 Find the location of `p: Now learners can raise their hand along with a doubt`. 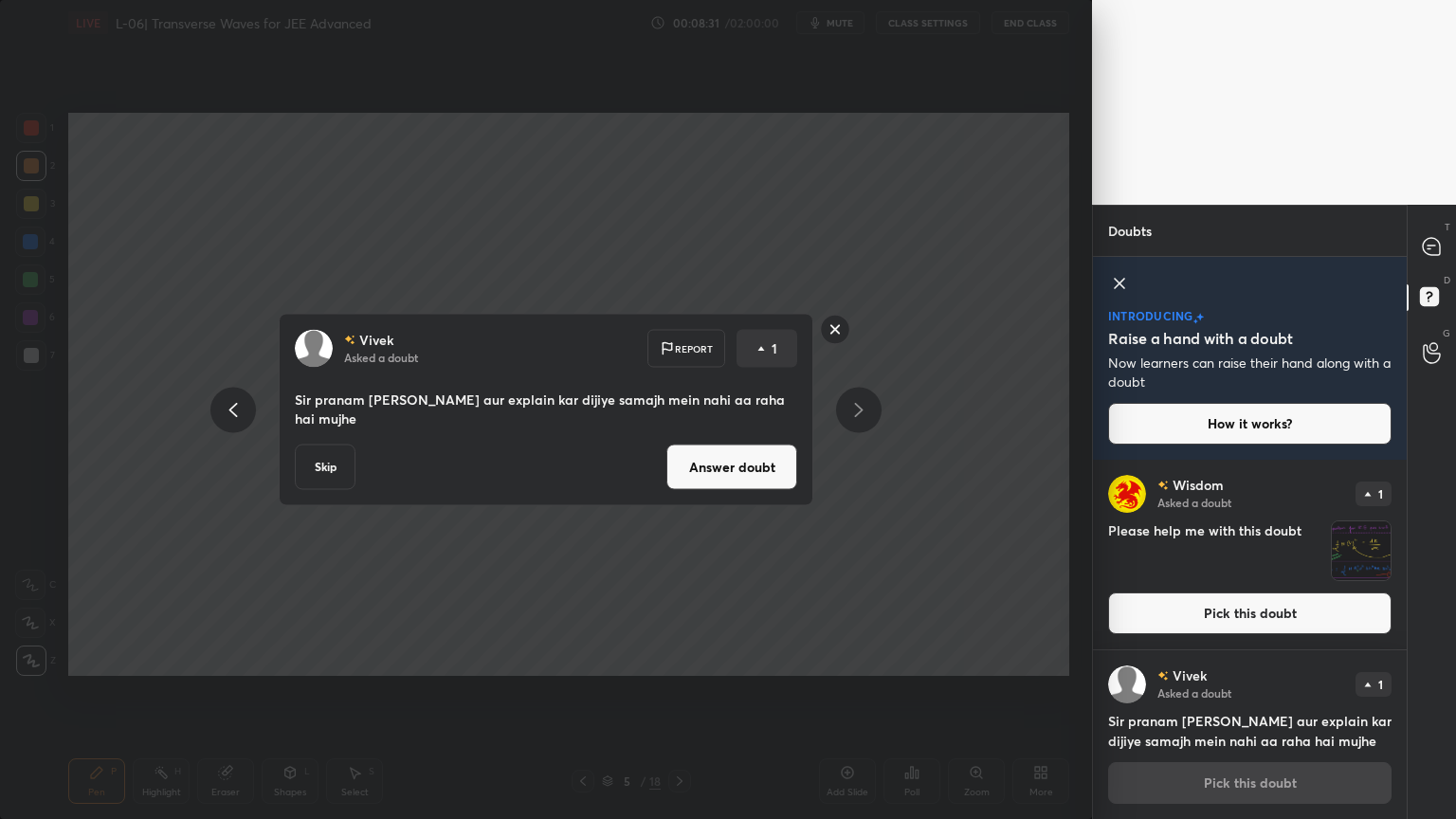

p: Now learners can raise their hand along with a doubt is located at coordinates (1249, 373).